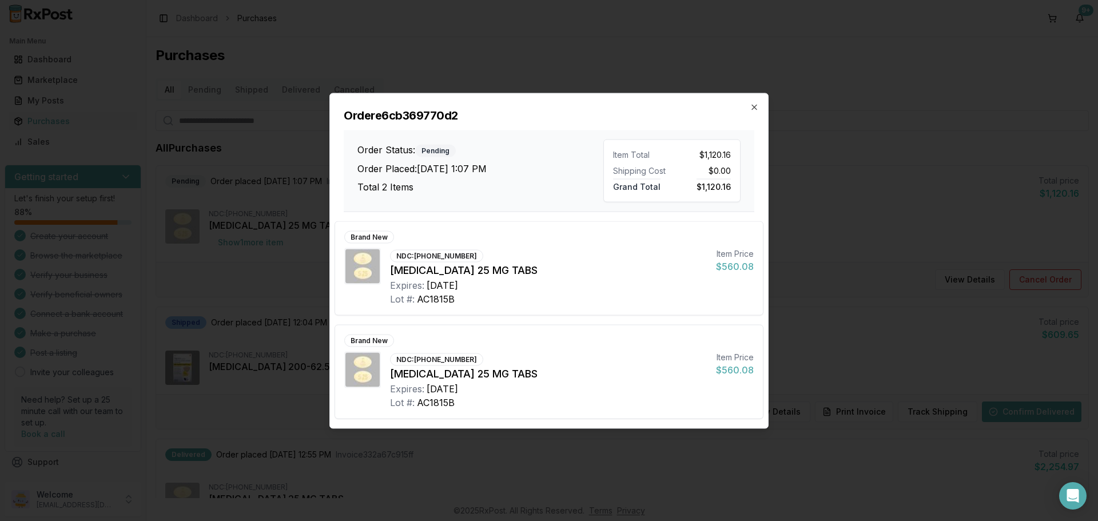  What do you see at coordinates (435, 151) in the screenshot?
I see `div: Pending` at bounding box center [435, 151].